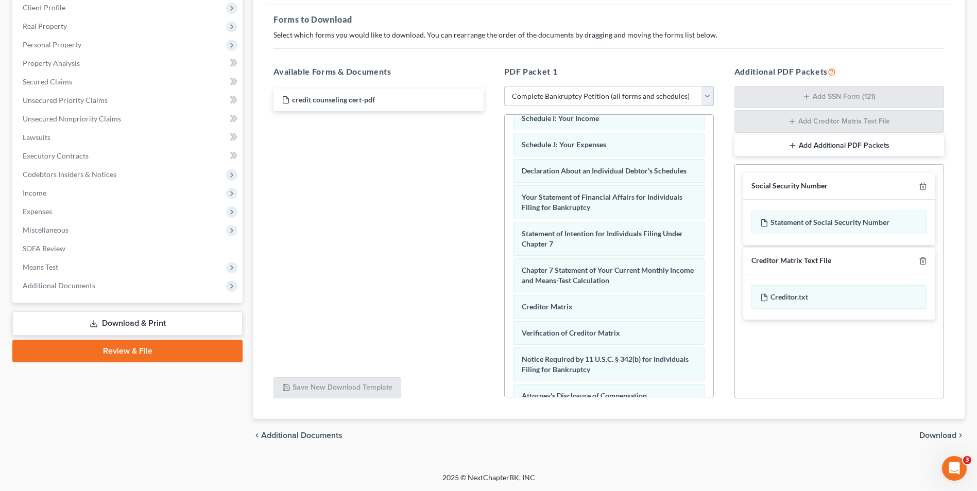  What do you see at coordinates (298, 436) in the screenshot?
I see `a: chevron_left Additional Documents` at bounding box center [298, 436].